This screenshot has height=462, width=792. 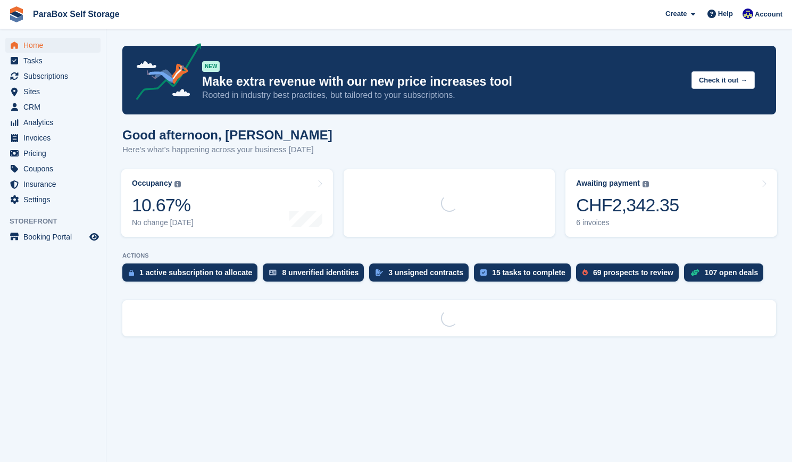 What do you see at coordinates (76, 14) in the screenshot?
I see `a: ParaBox Self Storage` at bounding box center [76, 14].